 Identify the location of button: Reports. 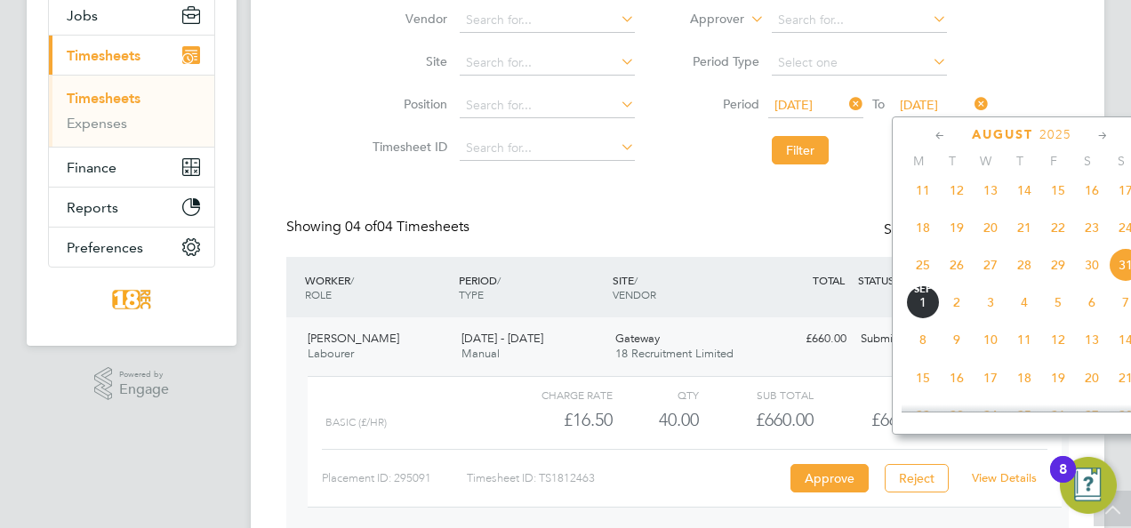
(132, 207).